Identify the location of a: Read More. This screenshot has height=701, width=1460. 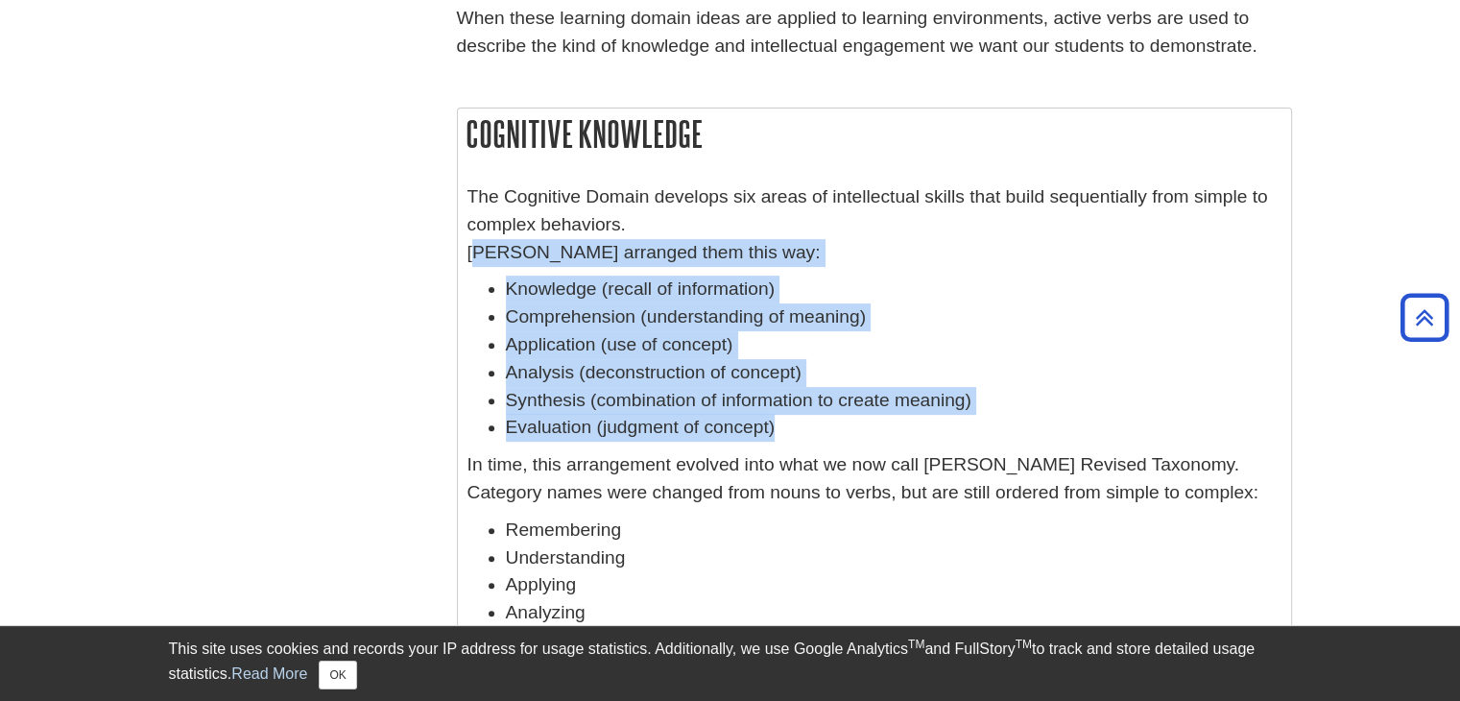
(269, 673).